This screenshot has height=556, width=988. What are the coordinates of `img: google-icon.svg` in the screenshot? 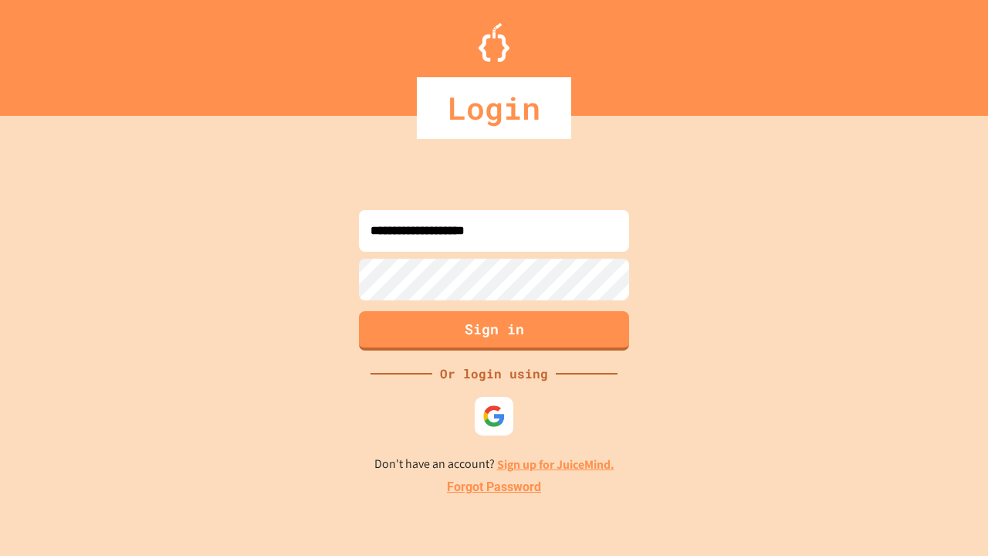 It's located at (494, 416).